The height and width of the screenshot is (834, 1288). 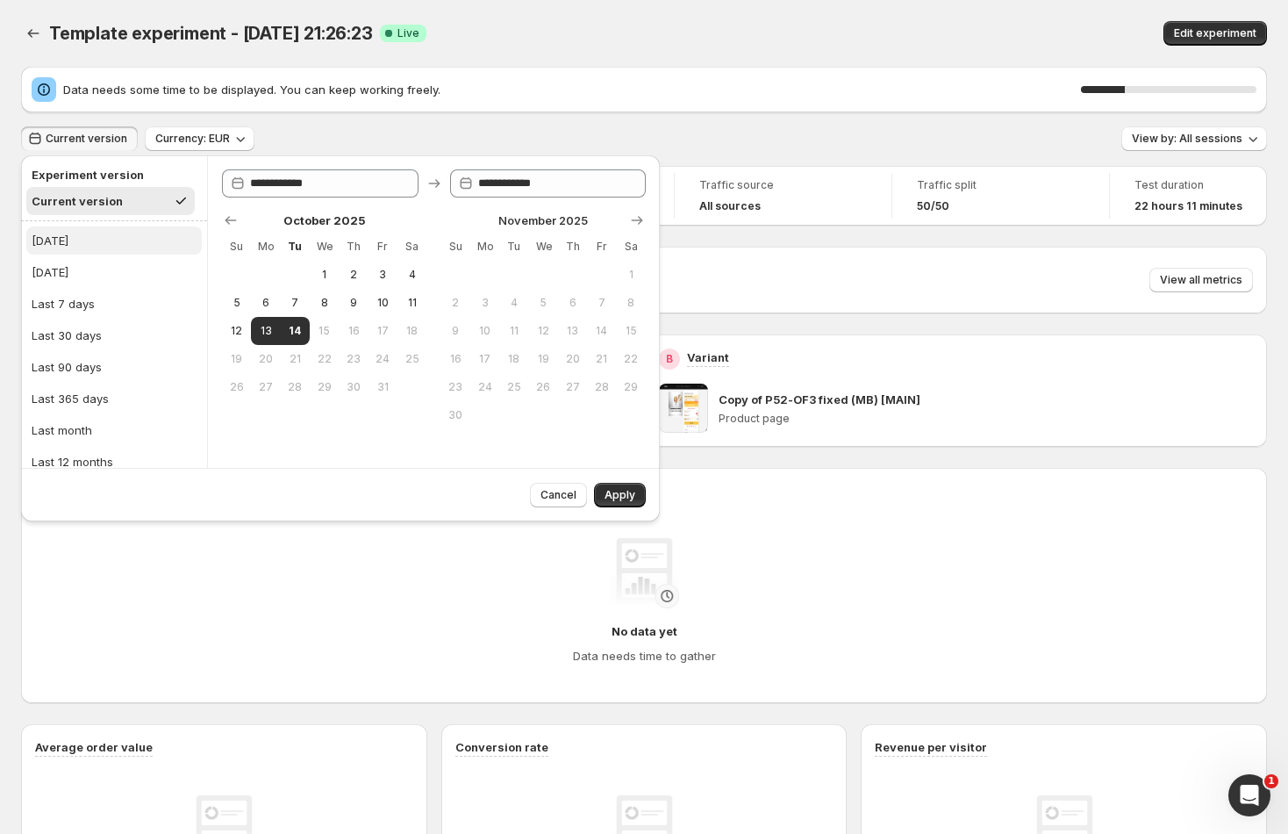 I want to click on div: Last 12 months, so click(x=72, y=462).